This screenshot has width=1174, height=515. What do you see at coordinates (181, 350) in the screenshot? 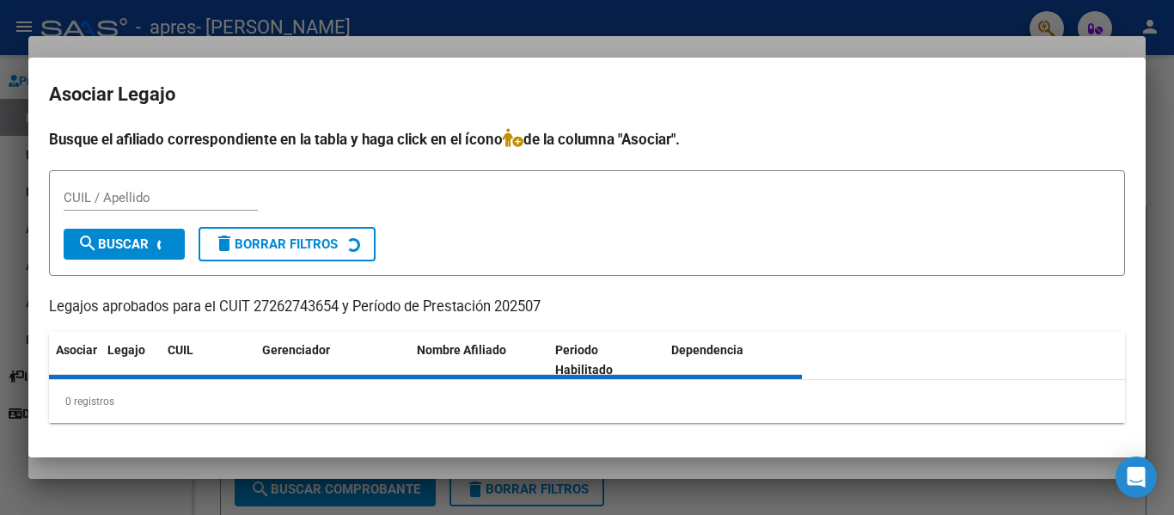
I see `span: CUIL` at bounding box center [181, 350].